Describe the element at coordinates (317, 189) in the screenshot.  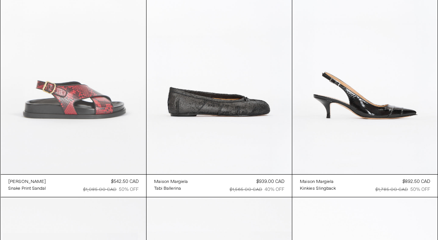
I see `a: Kinkies Slingback` at that location.